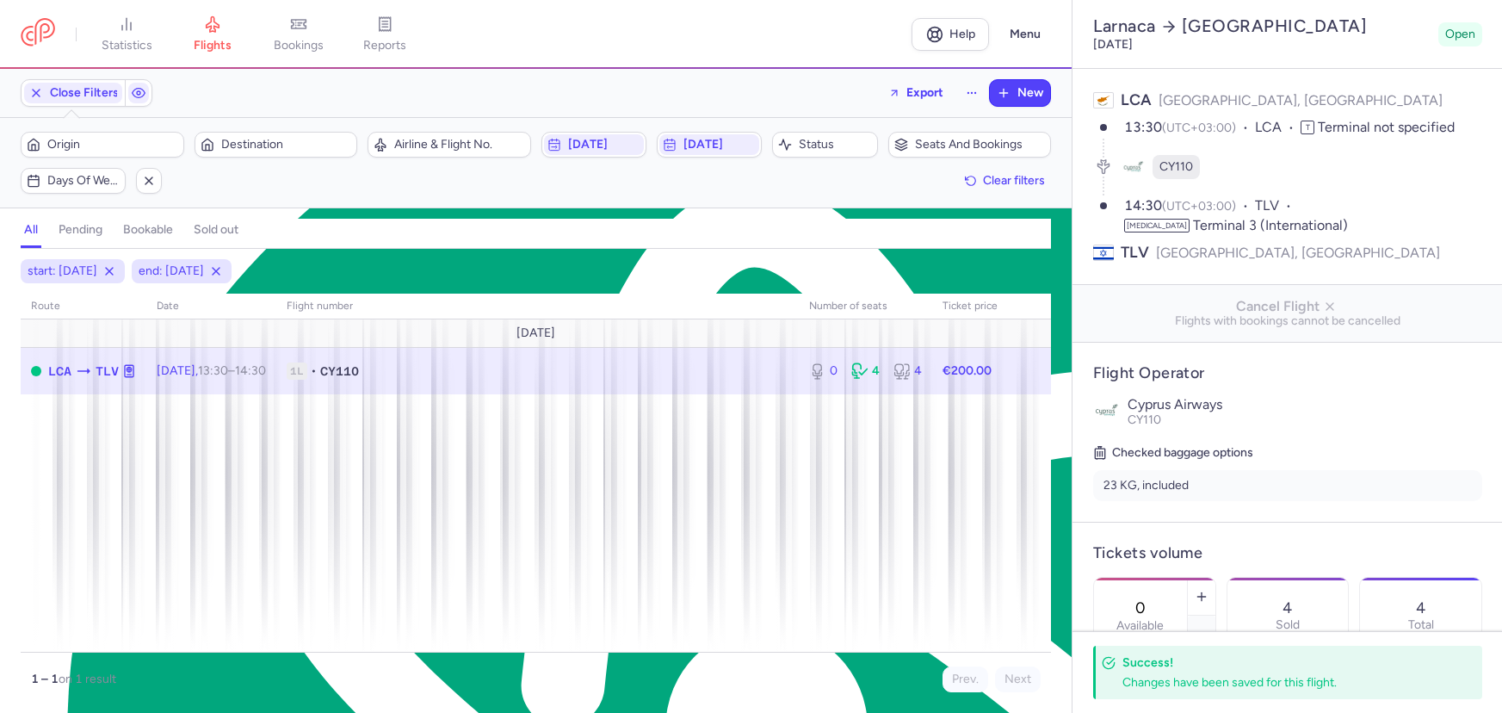  Describe the element at coordinates (84, 306) in the screenshot. I see `th: route` at that location.